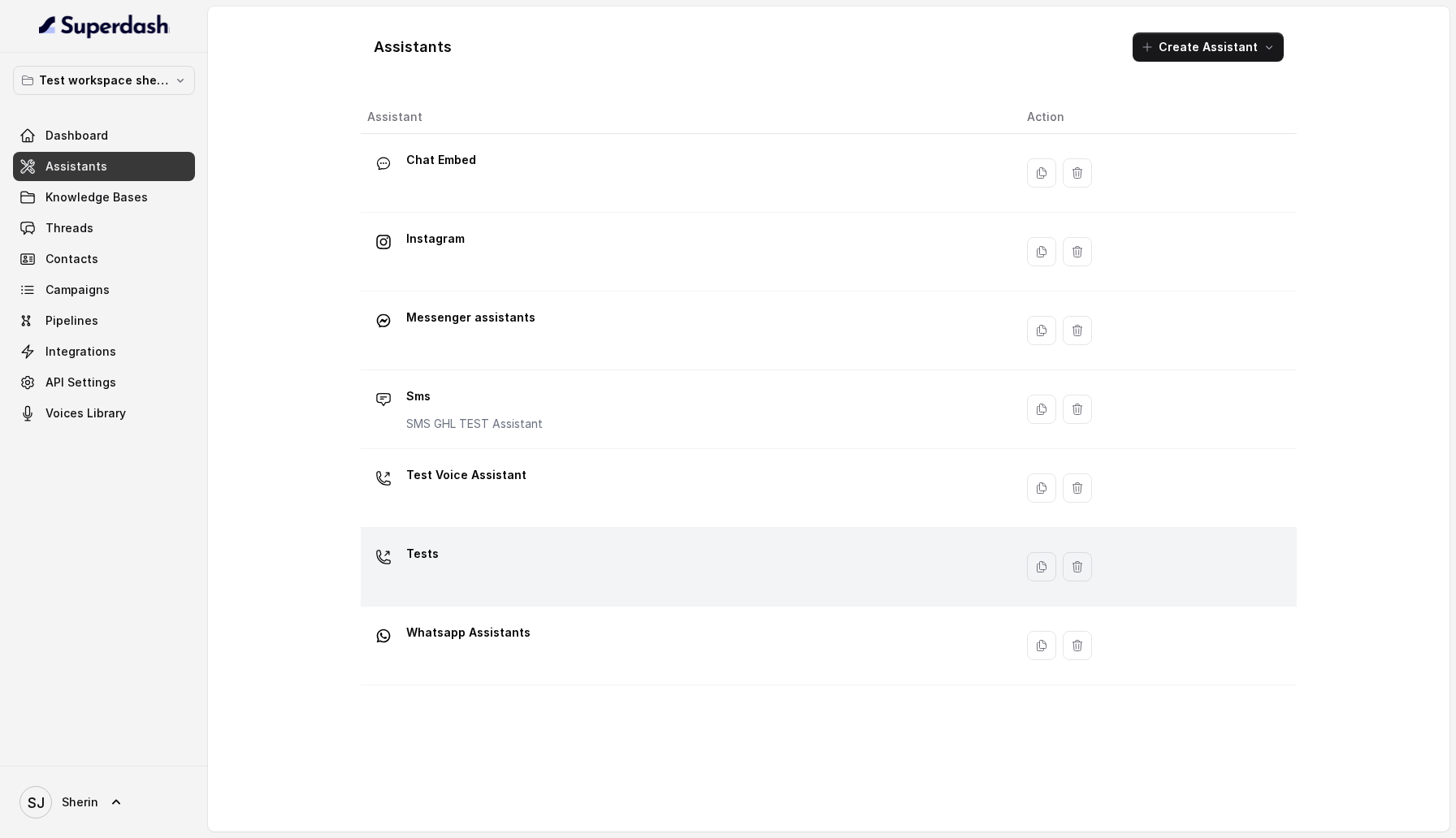 This screenshot has height=838, width=1456. What do you see at coordinates (474, 424) in the screenshot?
I see `p: SMS GHL TEST Assistant` at bounding box center [474, 424].